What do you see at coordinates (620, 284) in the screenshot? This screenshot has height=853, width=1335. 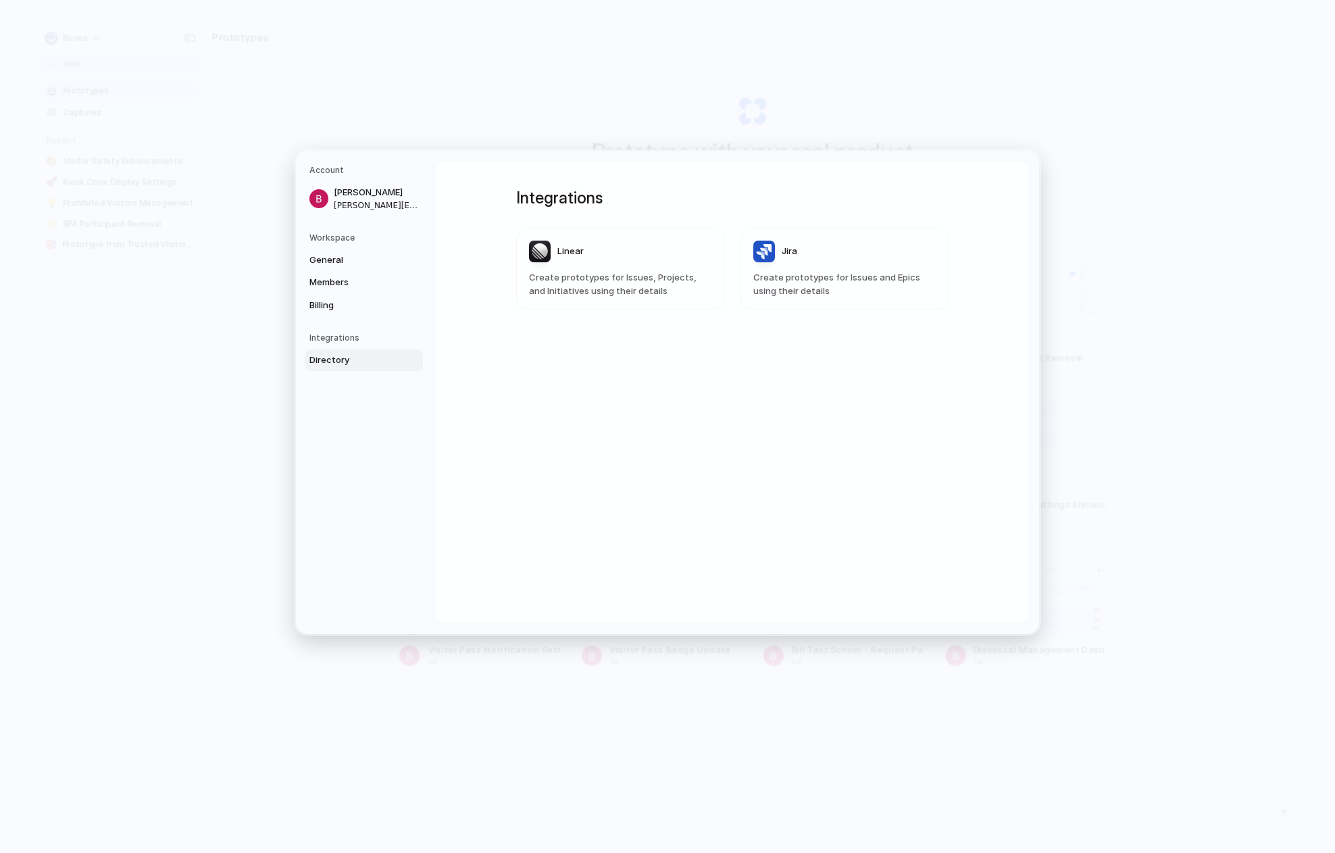 I see `span: Create prototypes for Issues, Projects, and Initiatives using their details` at bounding box center [620, 284].